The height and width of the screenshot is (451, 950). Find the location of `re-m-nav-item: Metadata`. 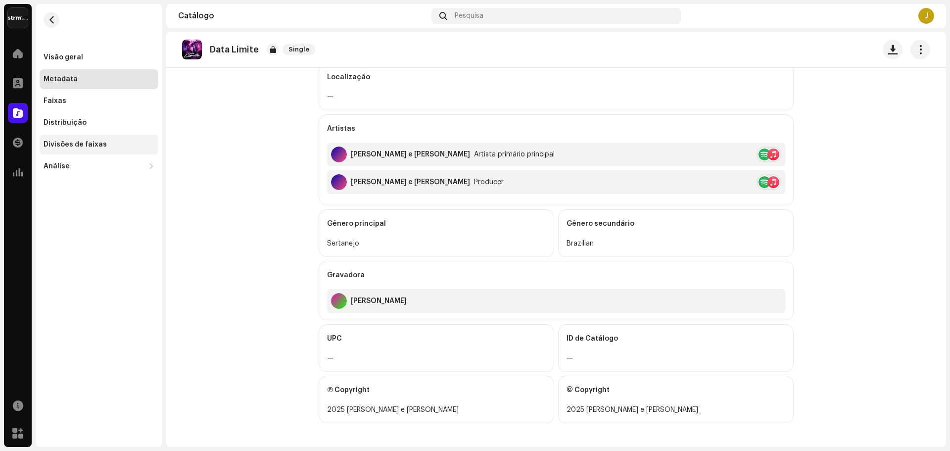

re-m-nav-item: Metadata is located at coordinates (99, 79).